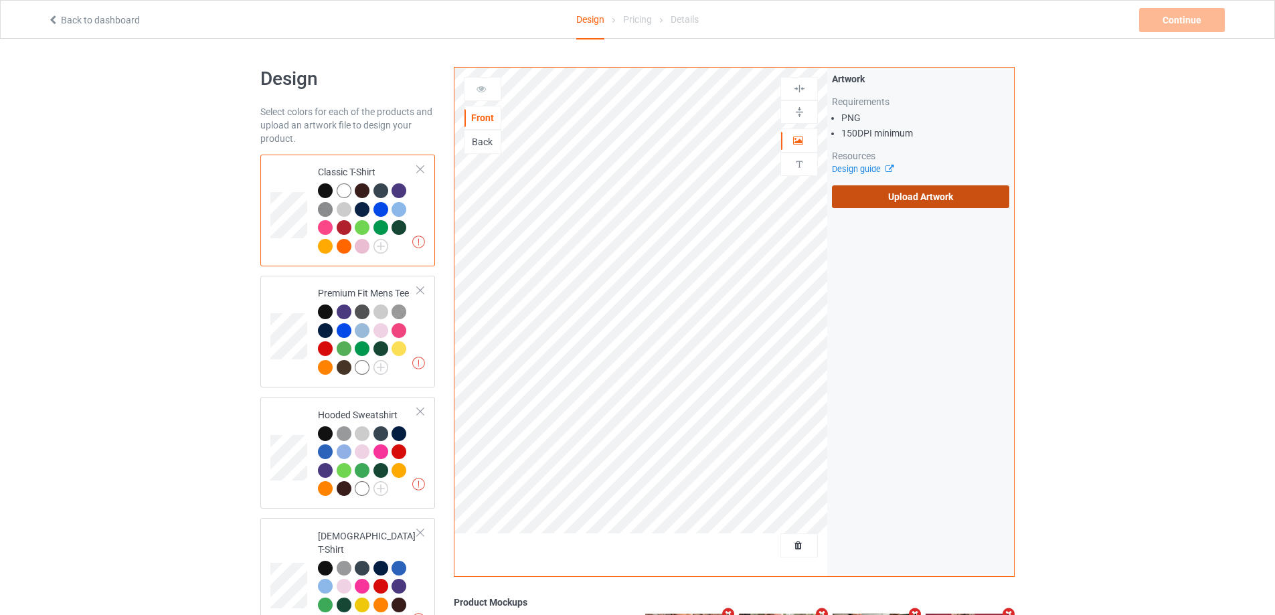 The height and width of the screenshot is (615, 1275). I want to click on div: Select colors for each of the products and upload an artwork file to design your product., so click(347, 125).